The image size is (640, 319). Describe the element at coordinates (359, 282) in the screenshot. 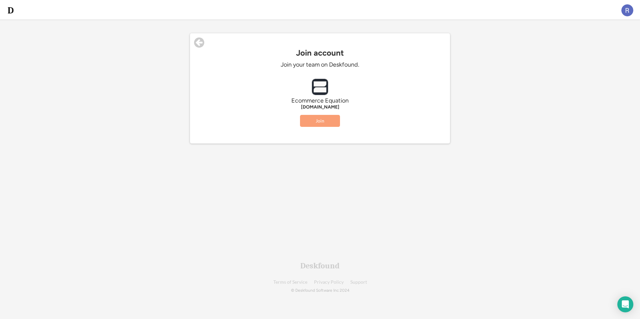

I see `a: Support` at that location.